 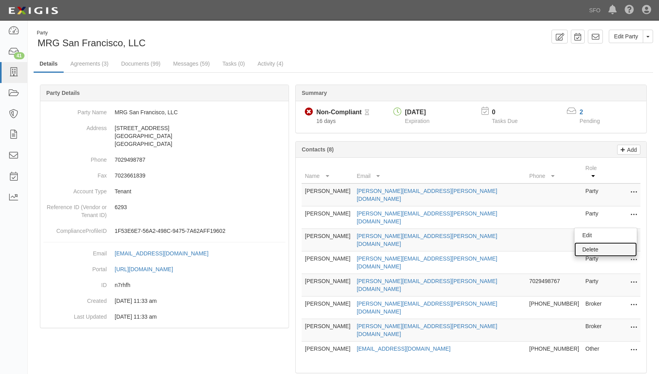 What do you see at coordinates (318, 150) in the screenshot?
I see `b: Contacts (8)` at bounding box center [318, 150].